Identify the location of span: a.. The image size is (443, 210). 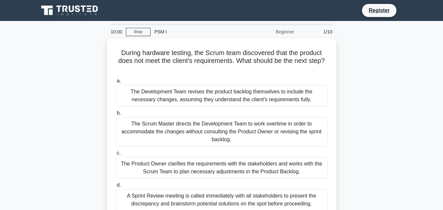
(119, 81).